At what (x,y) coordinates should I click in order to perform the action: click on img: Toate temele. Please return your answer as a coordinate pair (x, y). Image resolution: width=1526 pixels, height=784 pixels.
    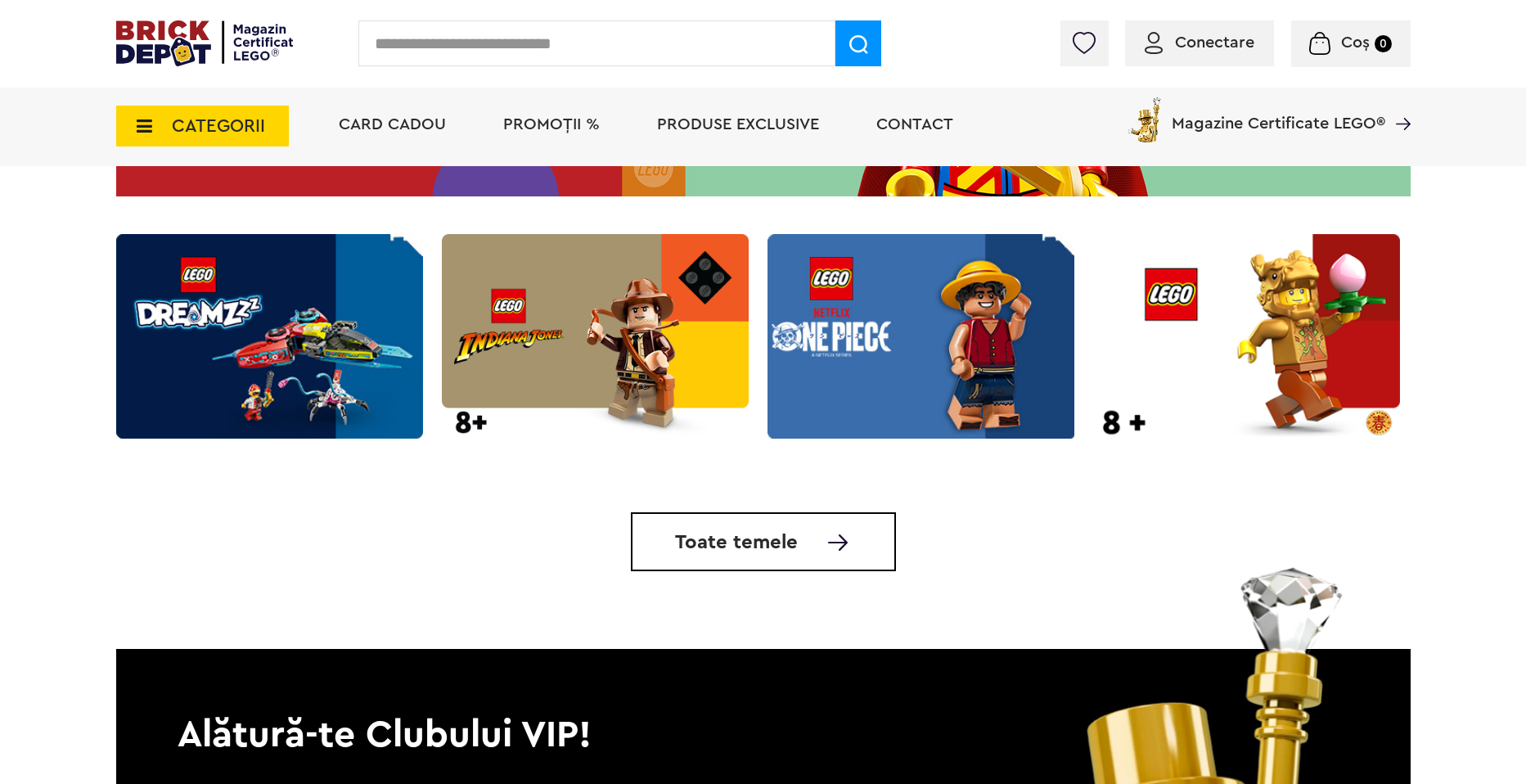
    Looking at the image, I should click on (838, 542).